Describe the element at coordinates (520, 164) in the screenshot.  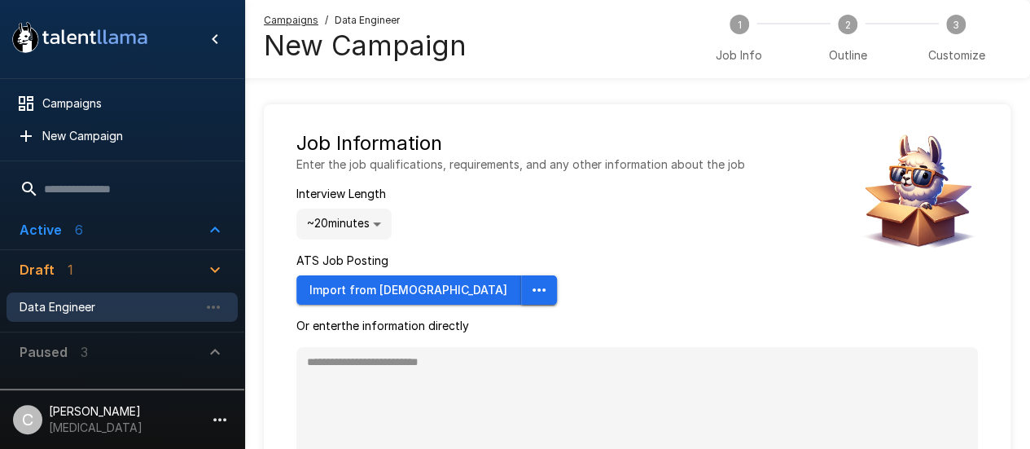
I see `p: Enter the job qualifications, requirements, and any other information about the job` at that location.